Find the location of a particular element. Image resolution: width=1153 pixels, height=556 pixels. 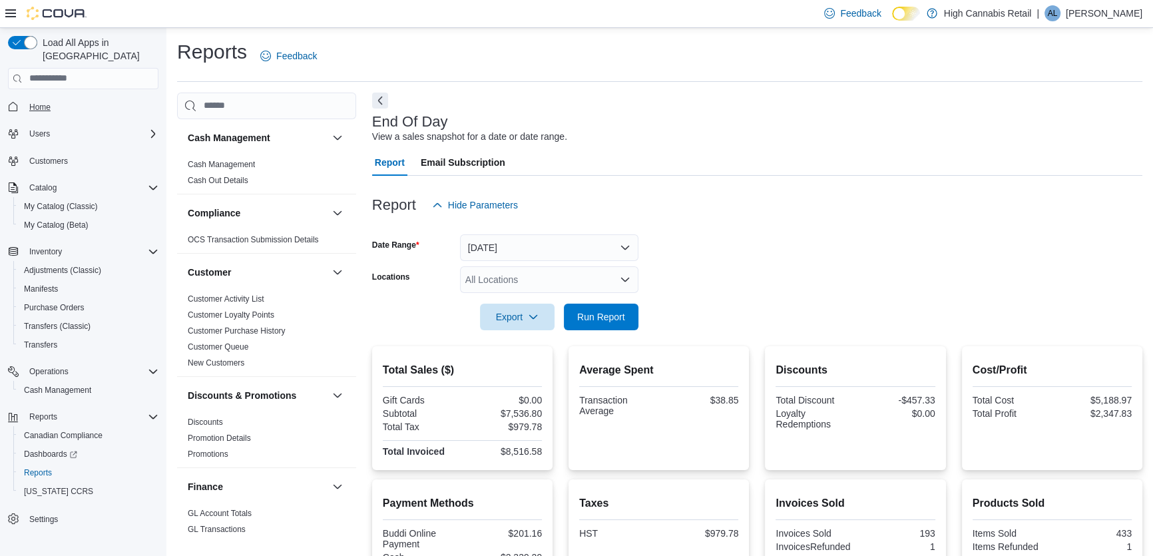

span: My Catalog (Classic) is located at coordinates (89, 206).